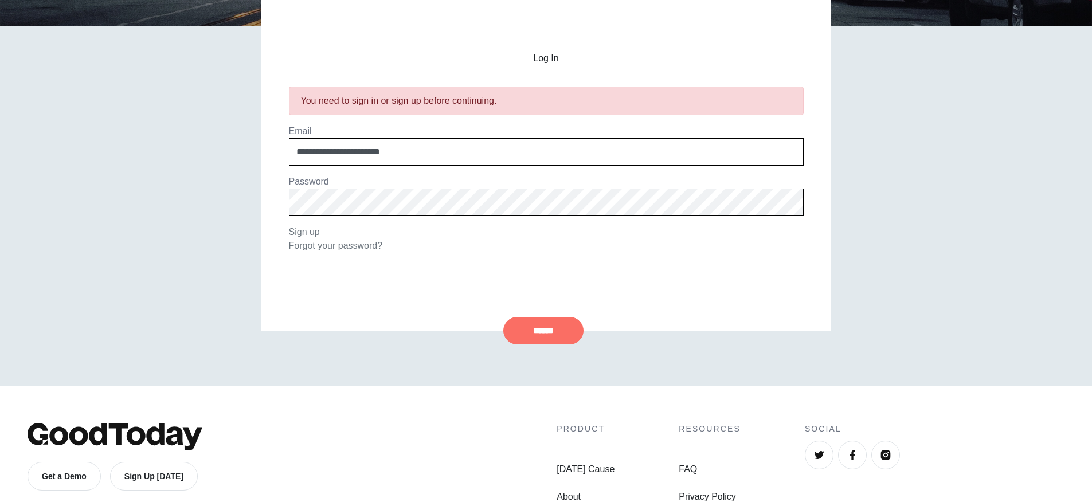  What do you see at coordinates (115, 437) in the screenshot?
I see `img: GoodToday` at bounding box center [115, 437].